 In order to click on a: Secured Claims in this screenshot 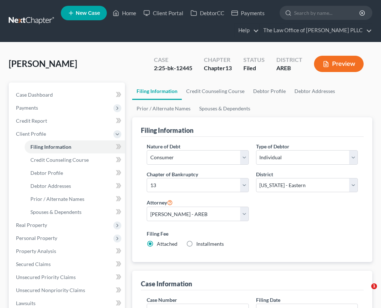, I will do `click(67, 264)`.